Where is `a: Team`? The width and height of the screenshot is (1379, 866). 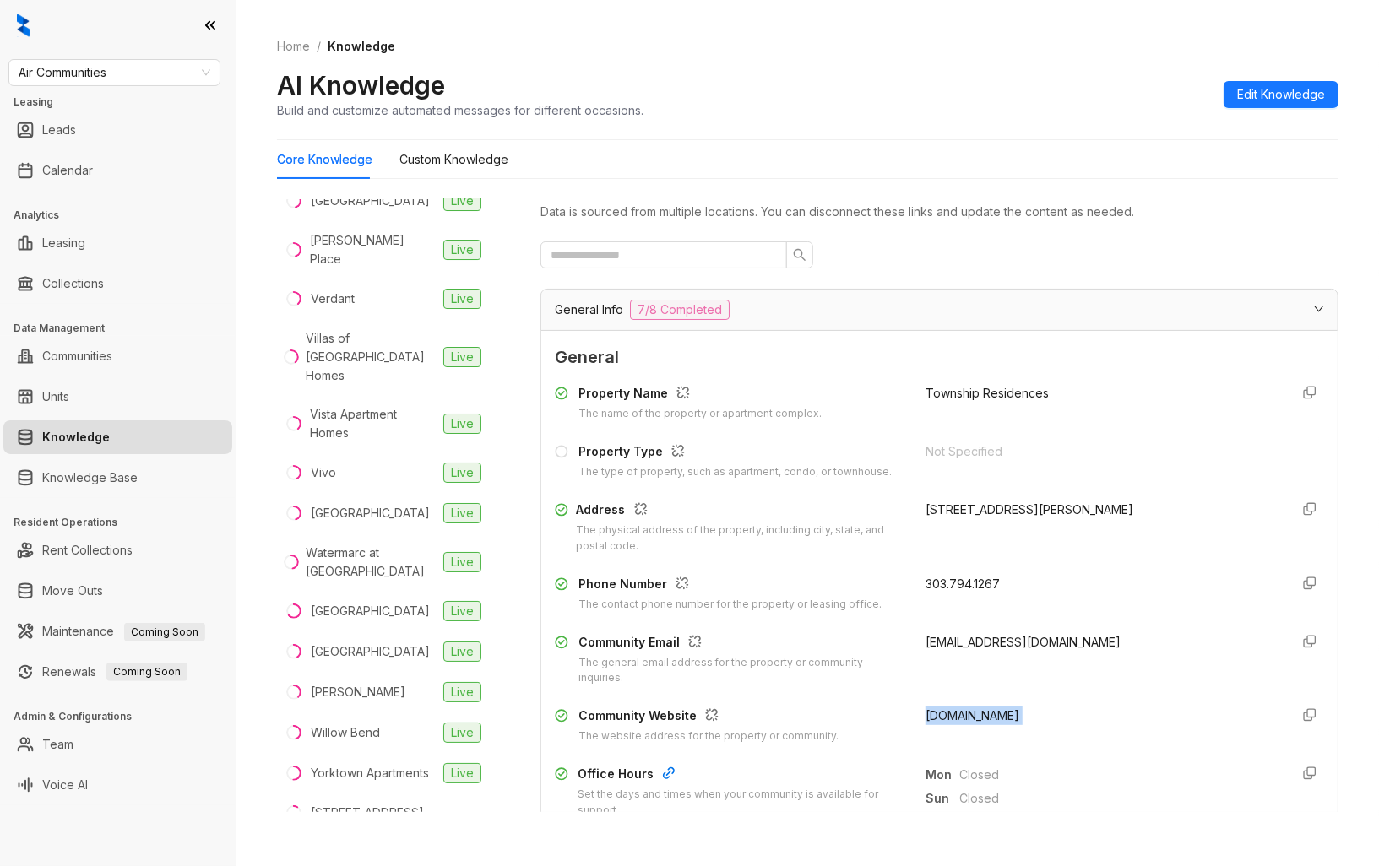
a: Team is located at coordinates (57, 745).